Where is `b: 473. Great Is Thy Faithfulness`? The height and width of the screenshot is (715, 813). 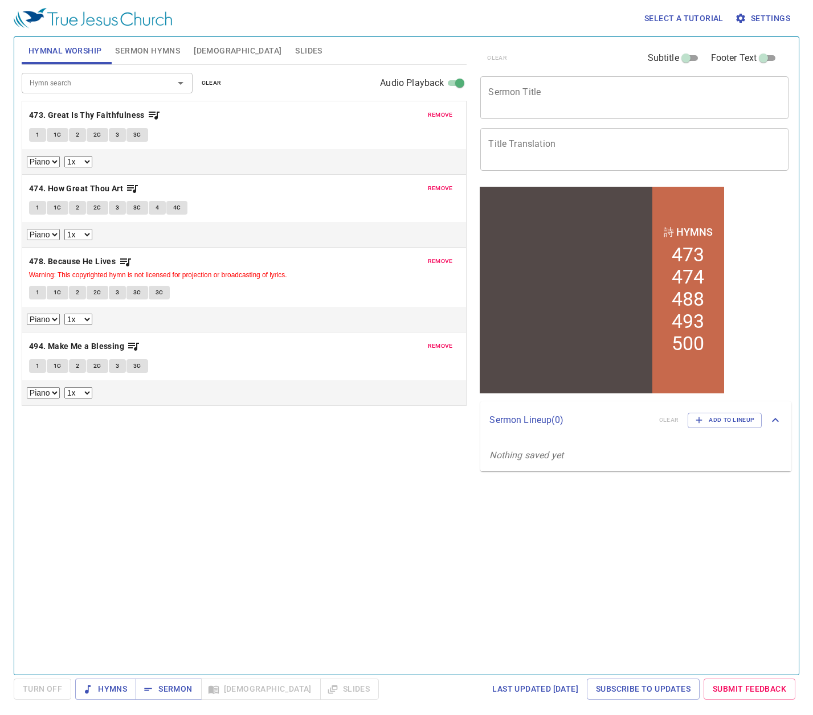
b: 473. Great Is Thy Faithfulness is located at coordinates (87, 115).